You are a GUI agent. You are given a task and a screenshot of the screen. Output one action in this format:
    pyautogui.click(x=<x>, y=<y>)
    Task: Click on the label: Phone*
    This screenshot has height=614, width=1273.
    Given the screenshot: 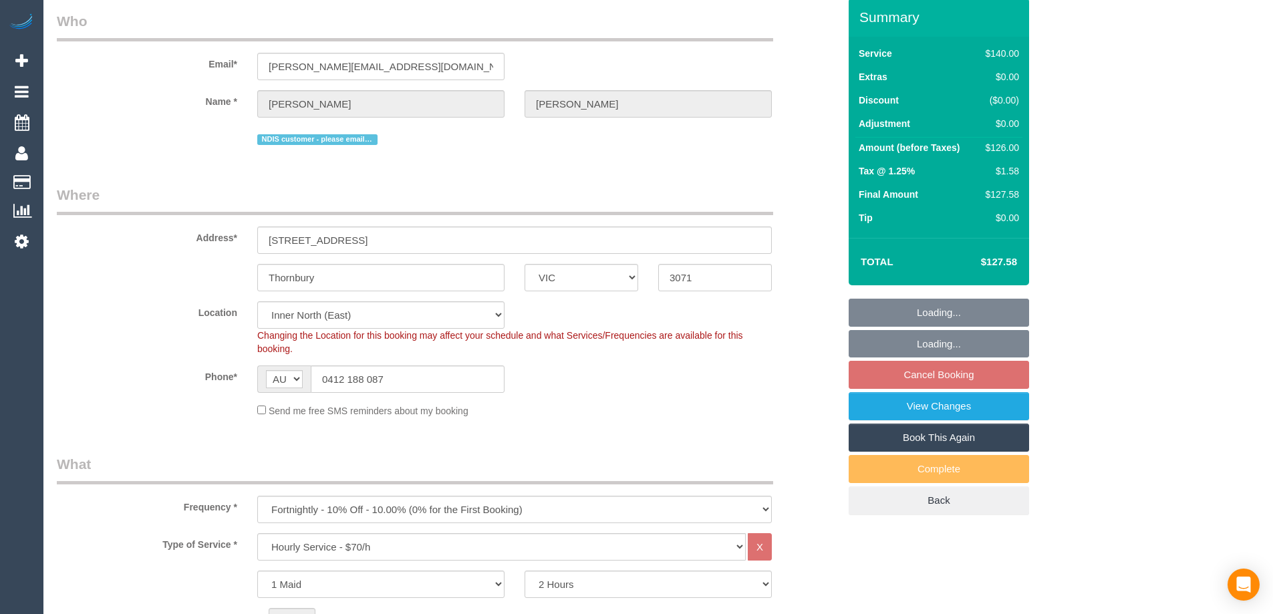 What is the action you would take?
    pyautogui.click(x=147, y=374)
    